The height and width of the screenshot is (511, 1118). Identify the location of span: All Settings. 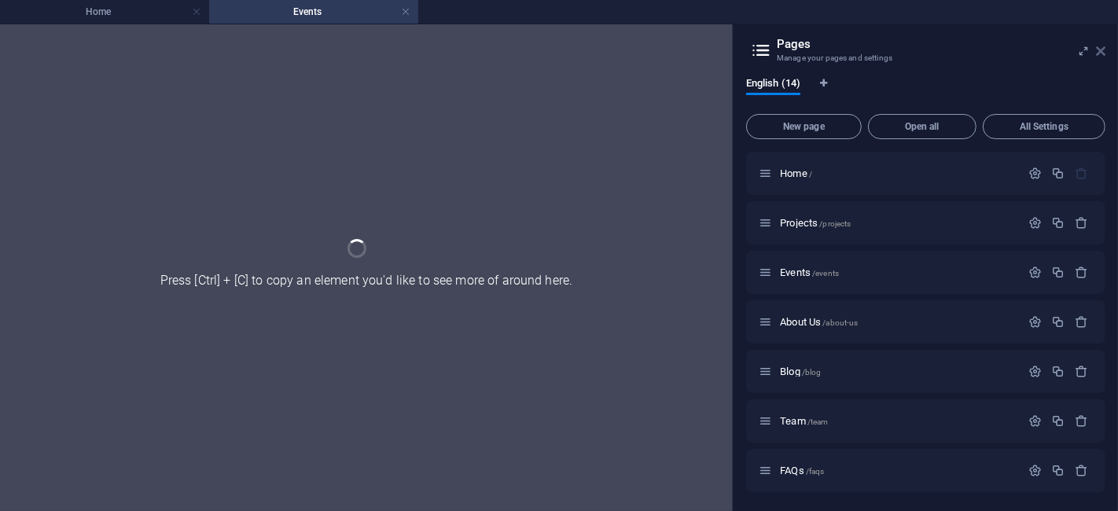
(1044, 127).